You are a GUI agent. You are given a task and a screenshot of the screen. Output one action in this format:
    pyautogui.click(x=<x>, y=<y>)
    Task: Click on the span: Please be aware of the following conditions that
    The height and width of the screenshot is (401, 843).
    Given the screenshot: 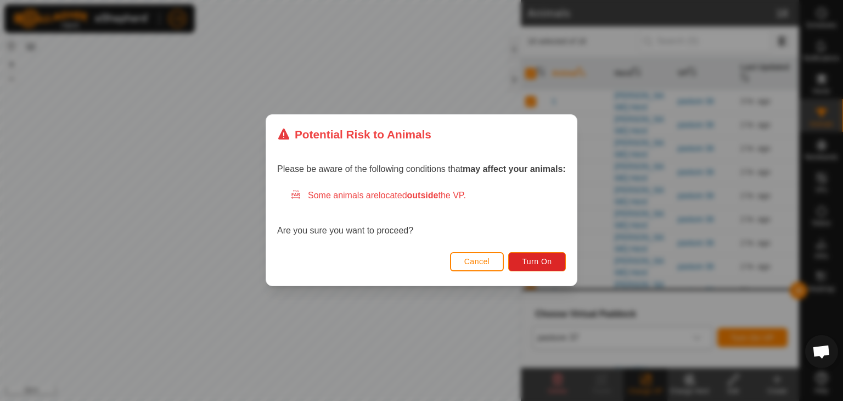 What is the action you would take?
    pyautogui.click(x=421, y=169)
    